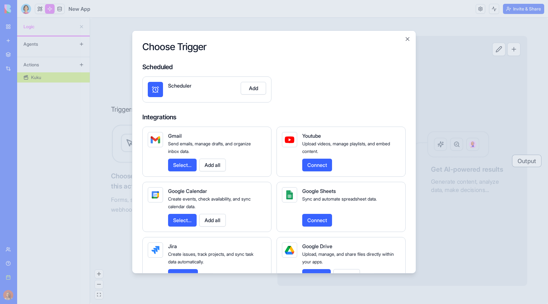  What do you see at coordinates (175, 136) in the screenshot?
I see `span: Gmail` at bounding box center [175, 136].